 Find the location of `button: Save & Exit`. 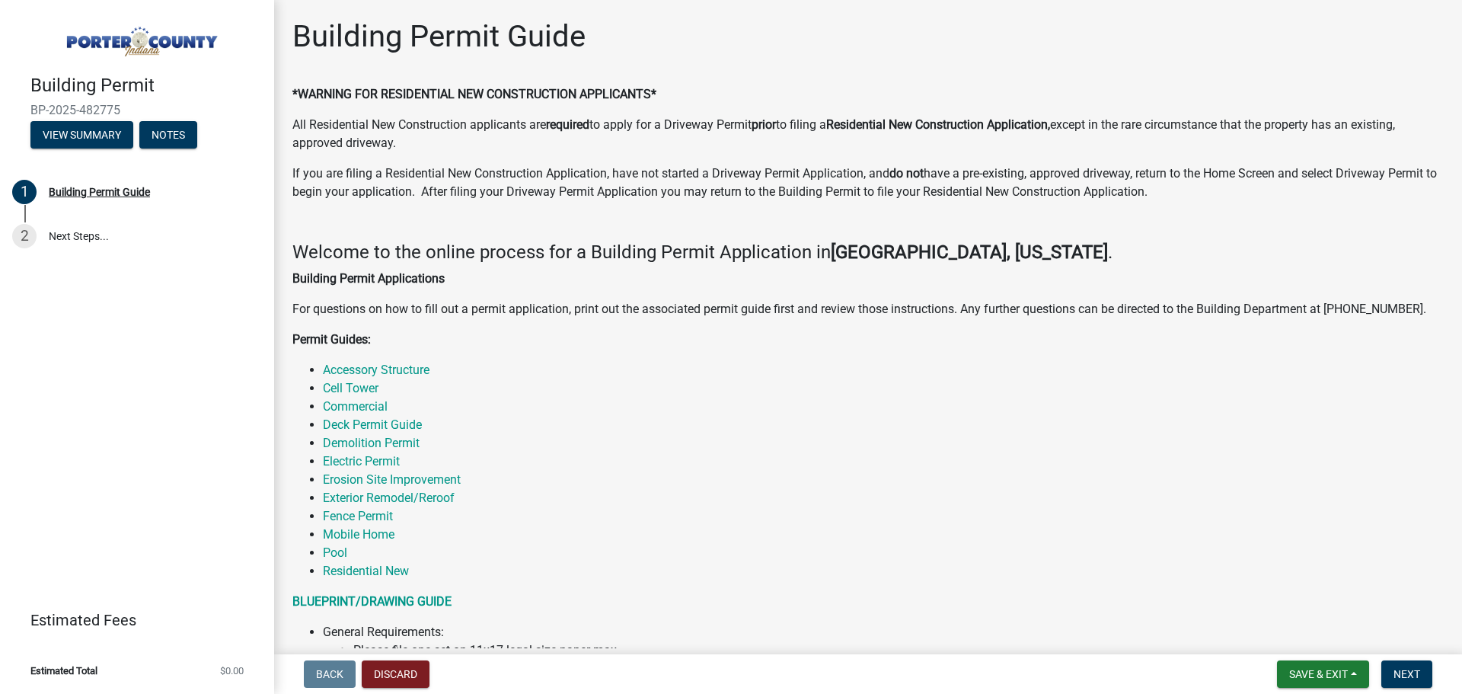

button: Save & Exit is located at coordinates (1323, 674).